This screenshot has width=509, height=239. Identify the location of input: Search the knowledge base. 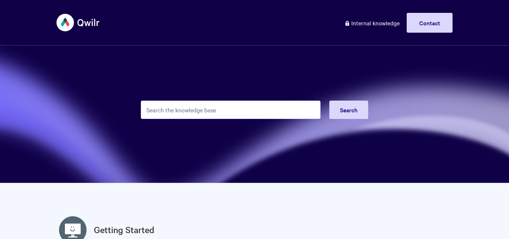
(231, 110).